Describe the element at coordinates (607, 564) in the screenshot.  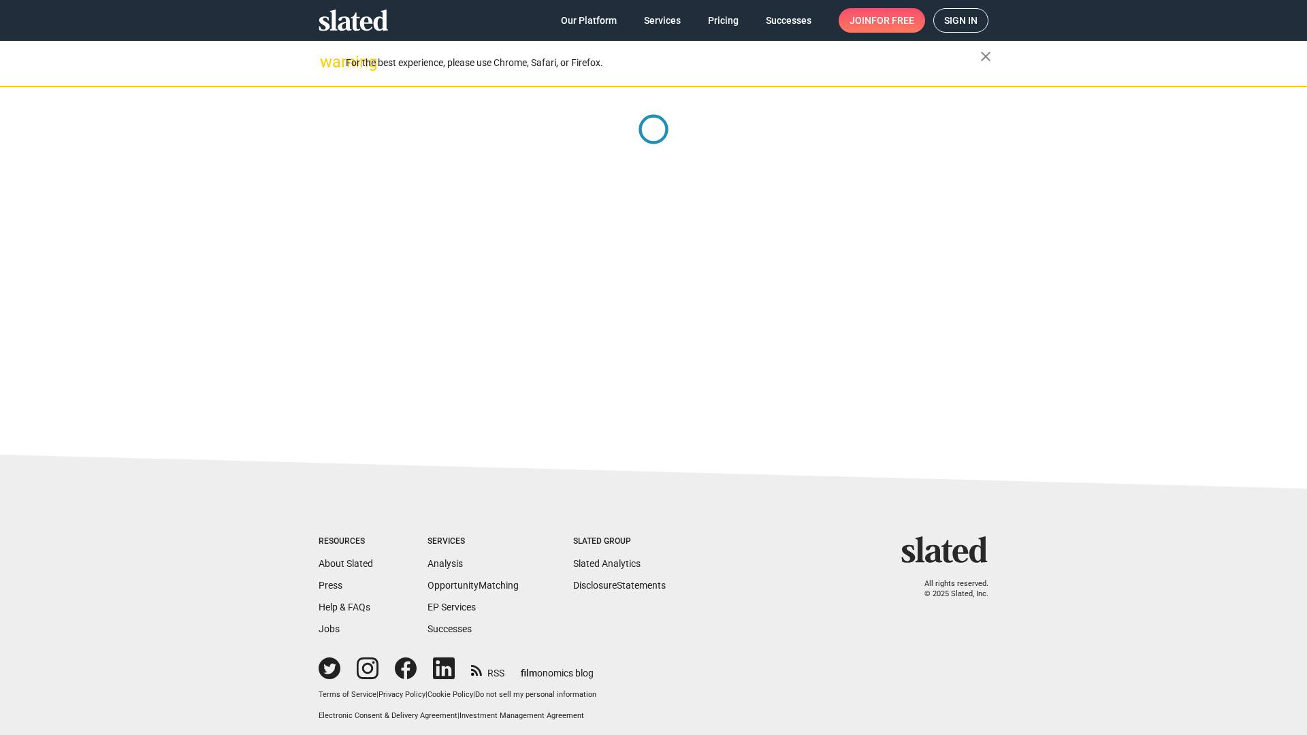
I see `a: Slated Analytics` at that location.